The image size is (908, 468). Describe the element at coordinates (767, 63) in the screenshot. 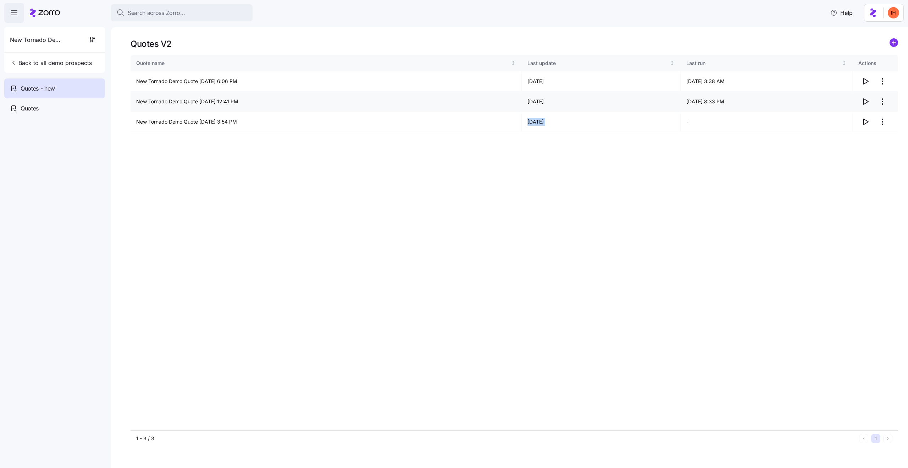

I see `th: Last runNot sorted` at that location.